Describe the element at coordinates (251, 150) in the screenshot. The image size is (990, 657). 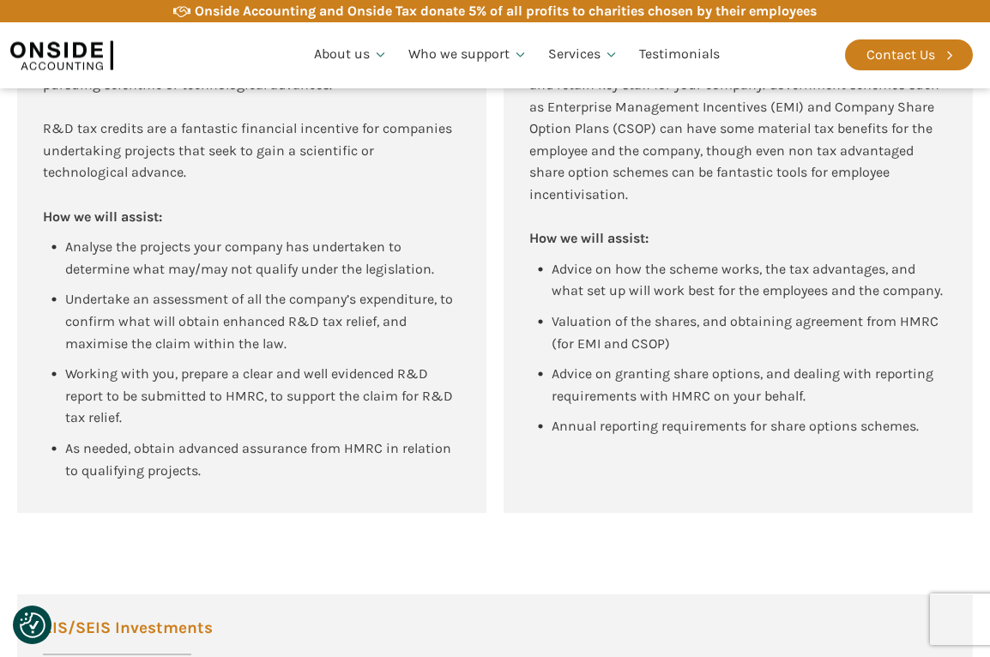
I see `div: R&D tax credits are a fantastic financial incentive for companies undertaking projects that seek ...` at that location.